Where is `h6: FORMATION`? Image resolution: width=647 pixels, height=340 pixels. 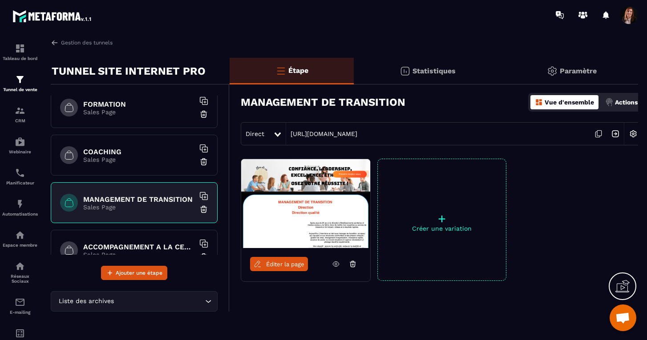
h6: FORMATION is located at coordinates (139, 104).